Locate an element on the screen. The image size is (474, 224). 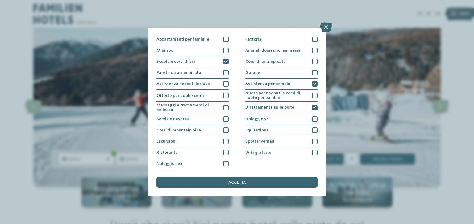
span: Assistenza per bambini is located at coordinates (269, 84).